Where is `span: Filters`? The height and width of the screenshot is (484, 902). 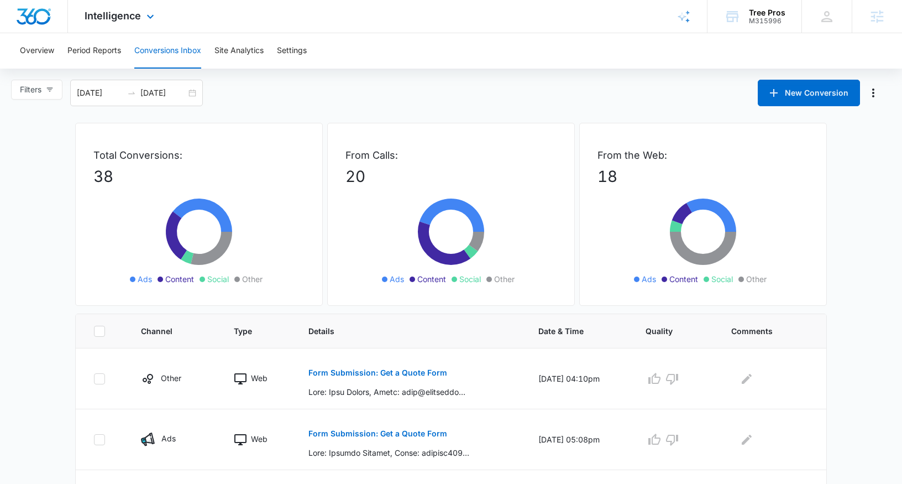 span: Filters is located at coordinates (30, 90).